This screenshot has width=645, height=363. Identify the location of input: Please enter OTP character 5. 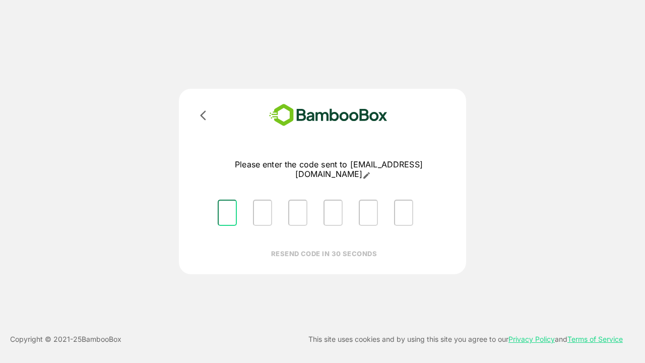
(369, 213).